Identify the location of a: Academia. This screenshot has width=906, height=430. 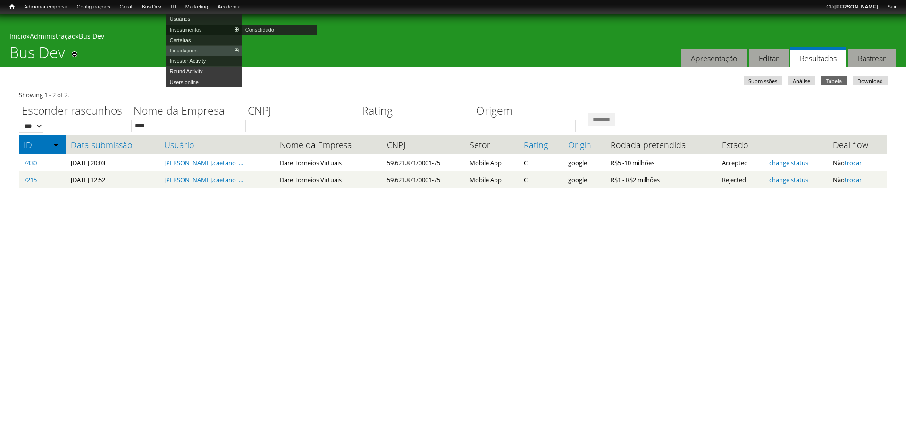
(229, 7).